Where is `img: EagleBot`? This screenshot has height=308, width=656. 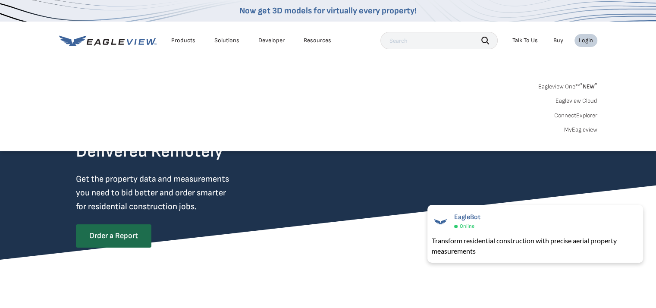 img: EagleBot is located at coordinates (440, 222).